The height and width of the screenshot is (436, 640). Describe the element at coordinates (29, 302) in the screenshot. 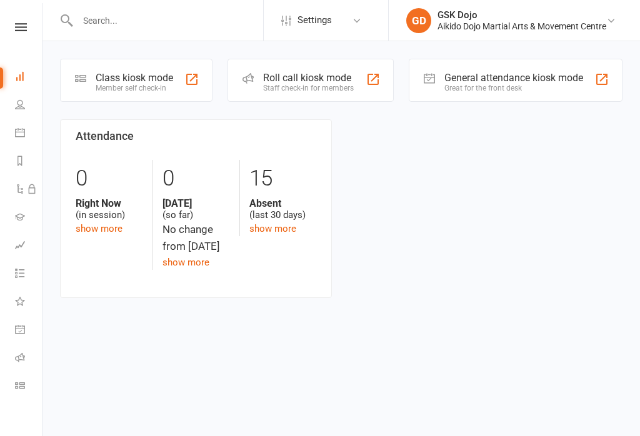

I see `a: What's New` at that location.